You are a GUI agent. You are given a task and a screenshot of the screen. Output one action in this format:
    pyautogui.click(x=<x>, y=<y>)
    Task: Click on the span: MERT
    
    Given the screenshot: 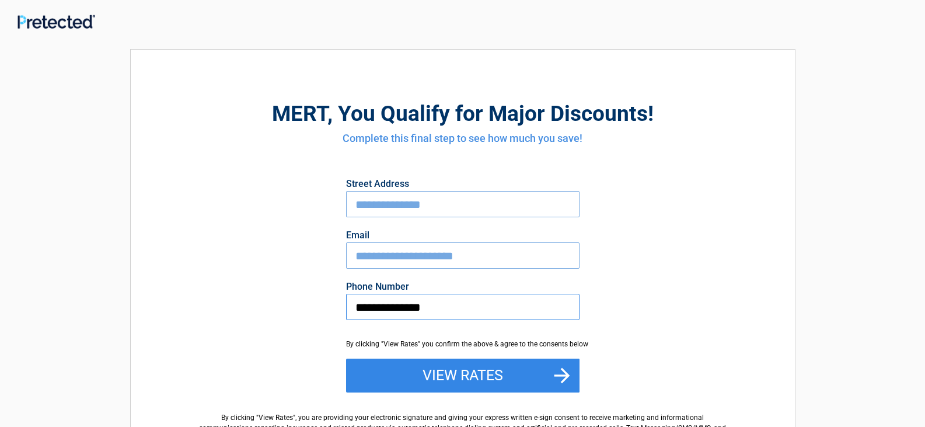 What is the action you would take?
    pyautogui.click(x=300, y=113)
    